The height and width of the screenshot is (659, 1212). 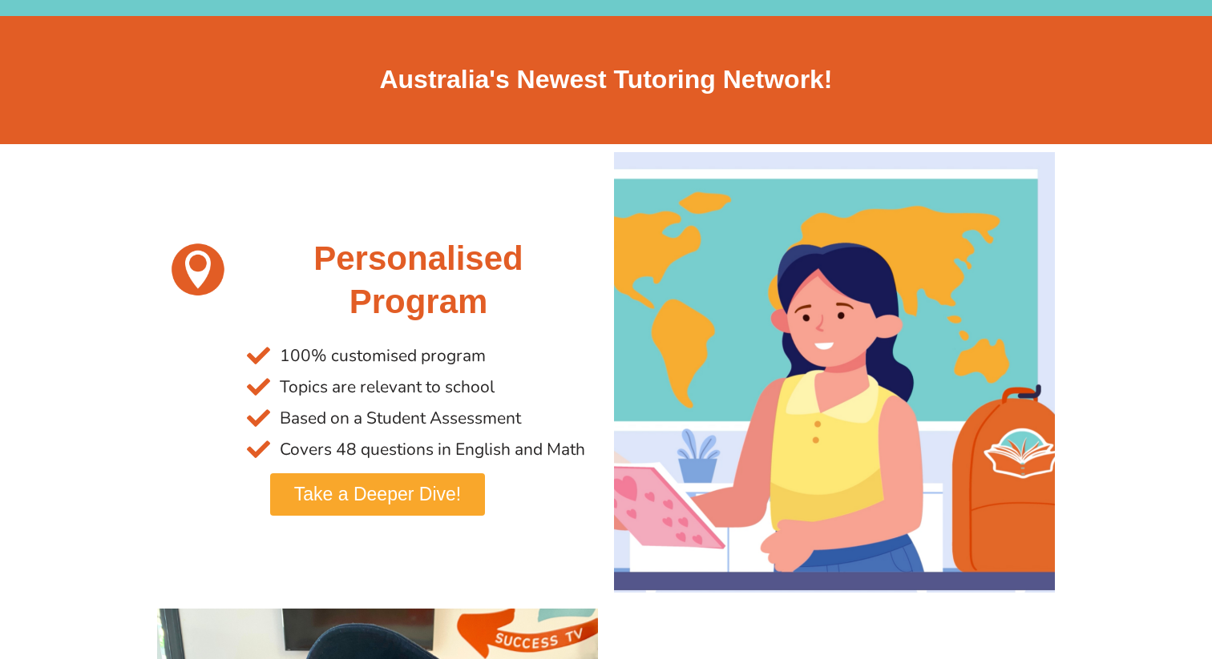 What do you see at coordinates (377, 494) in the screenshot?
I see `span: Take a Deeper Dive!` at bounding box center [377, 494].